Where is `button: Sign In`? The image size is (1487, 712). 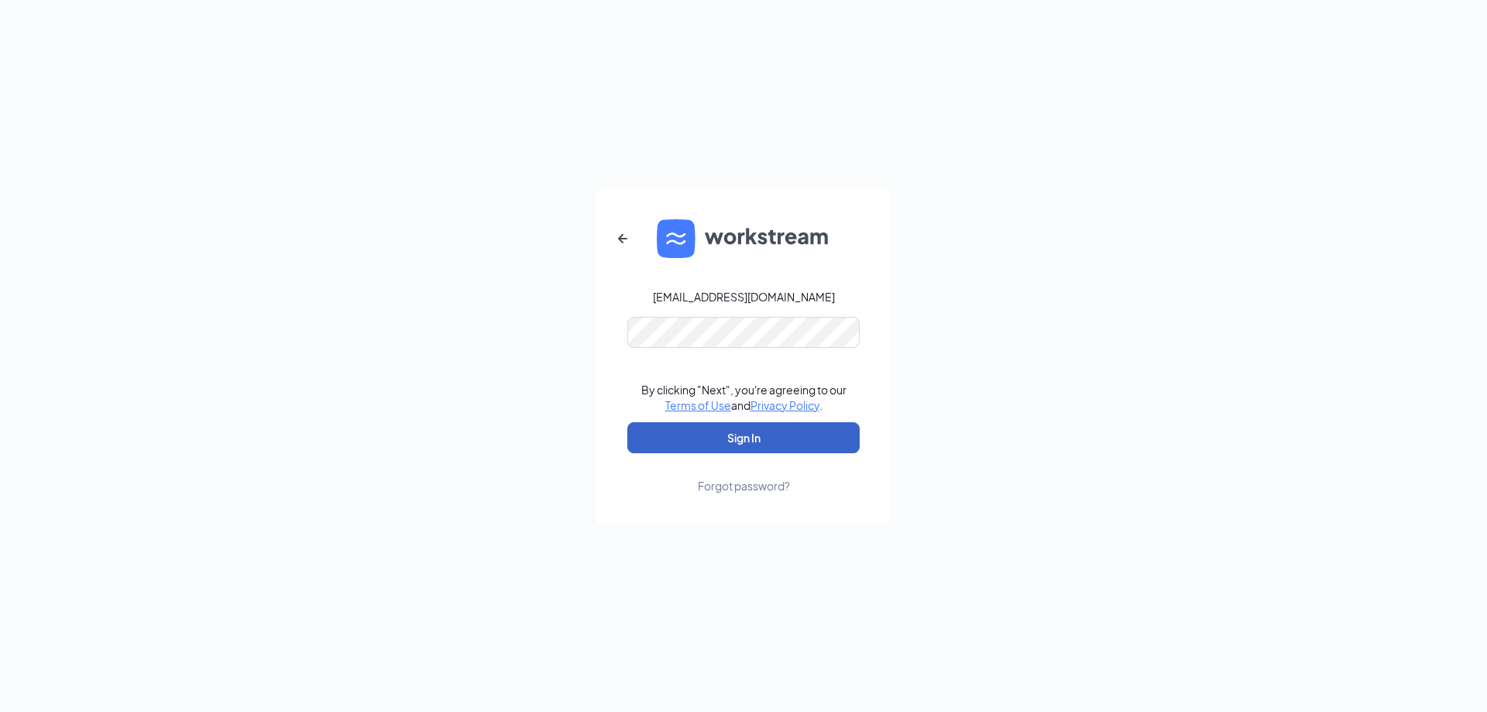
button: Sign In is located at coordinates (743, 437).